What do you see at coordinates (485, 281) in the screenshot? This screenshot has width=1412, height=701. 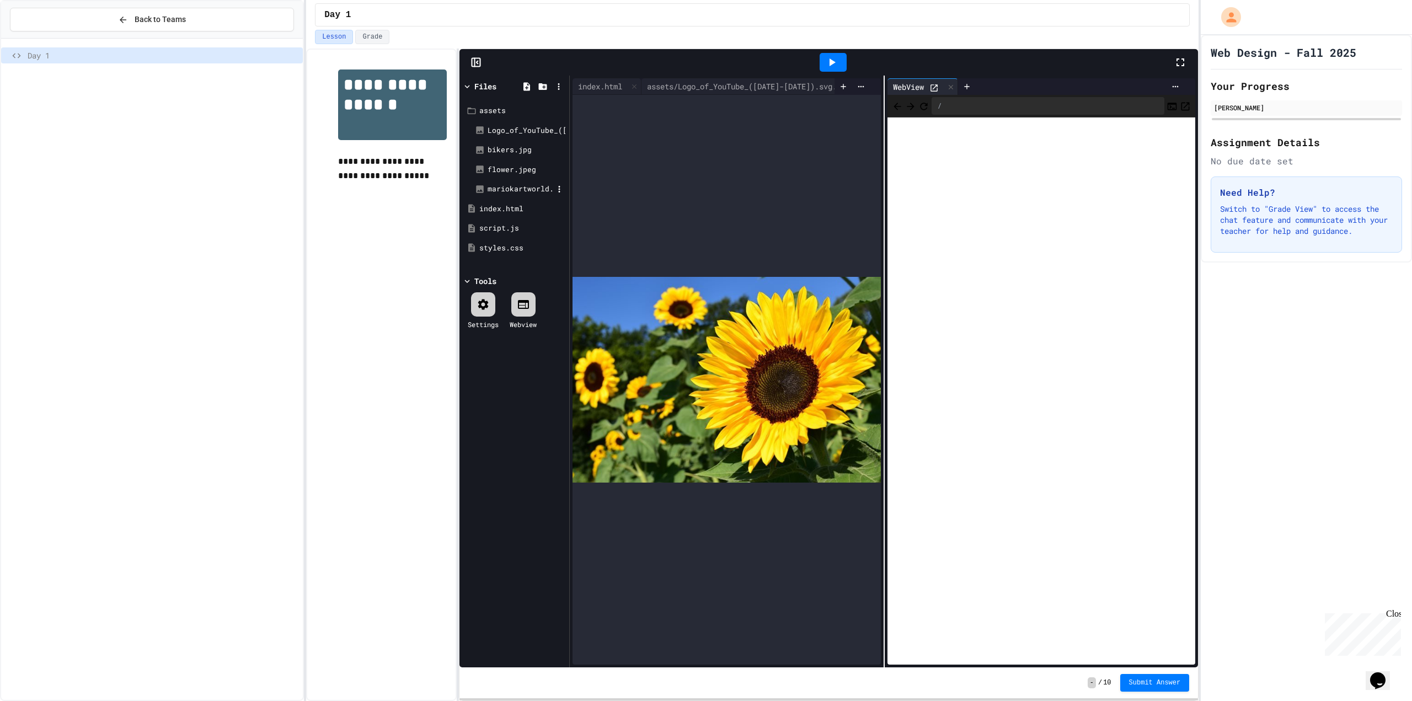 I see `div: Tools` at bounding box center [485, 281].